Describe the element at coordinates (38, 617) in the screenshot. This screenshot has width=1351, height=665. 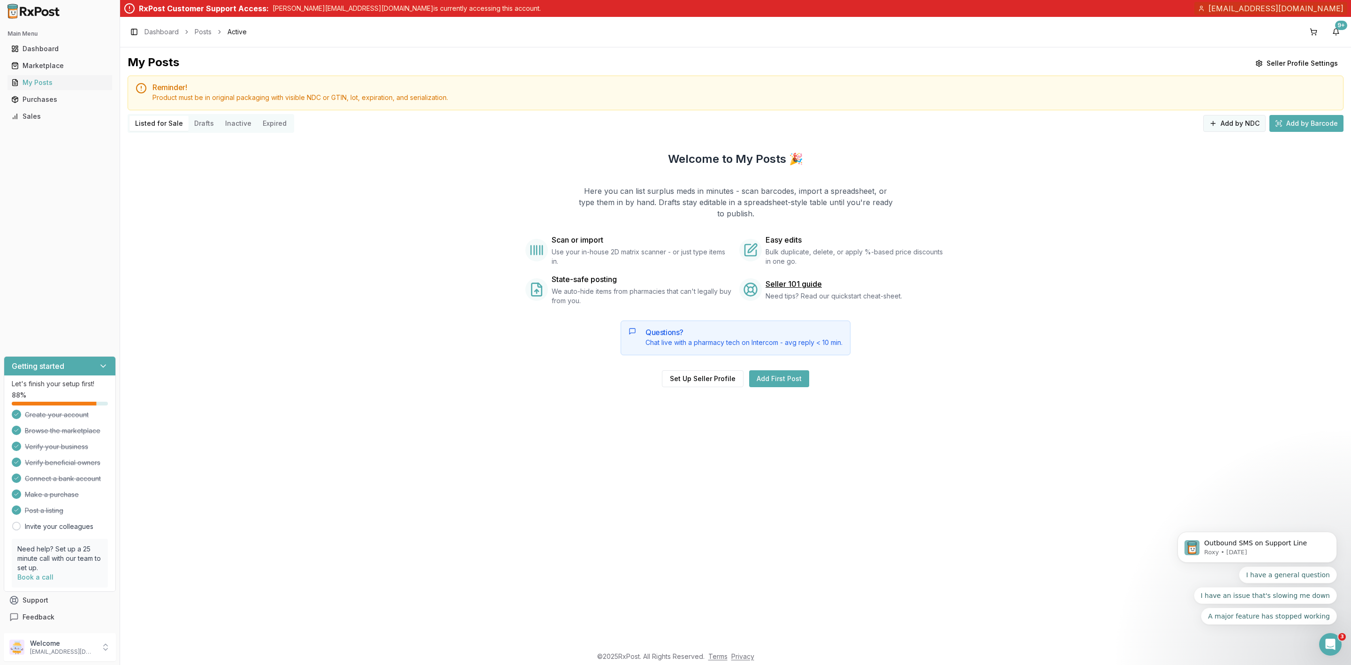
I see `span: Feedback` at that location.